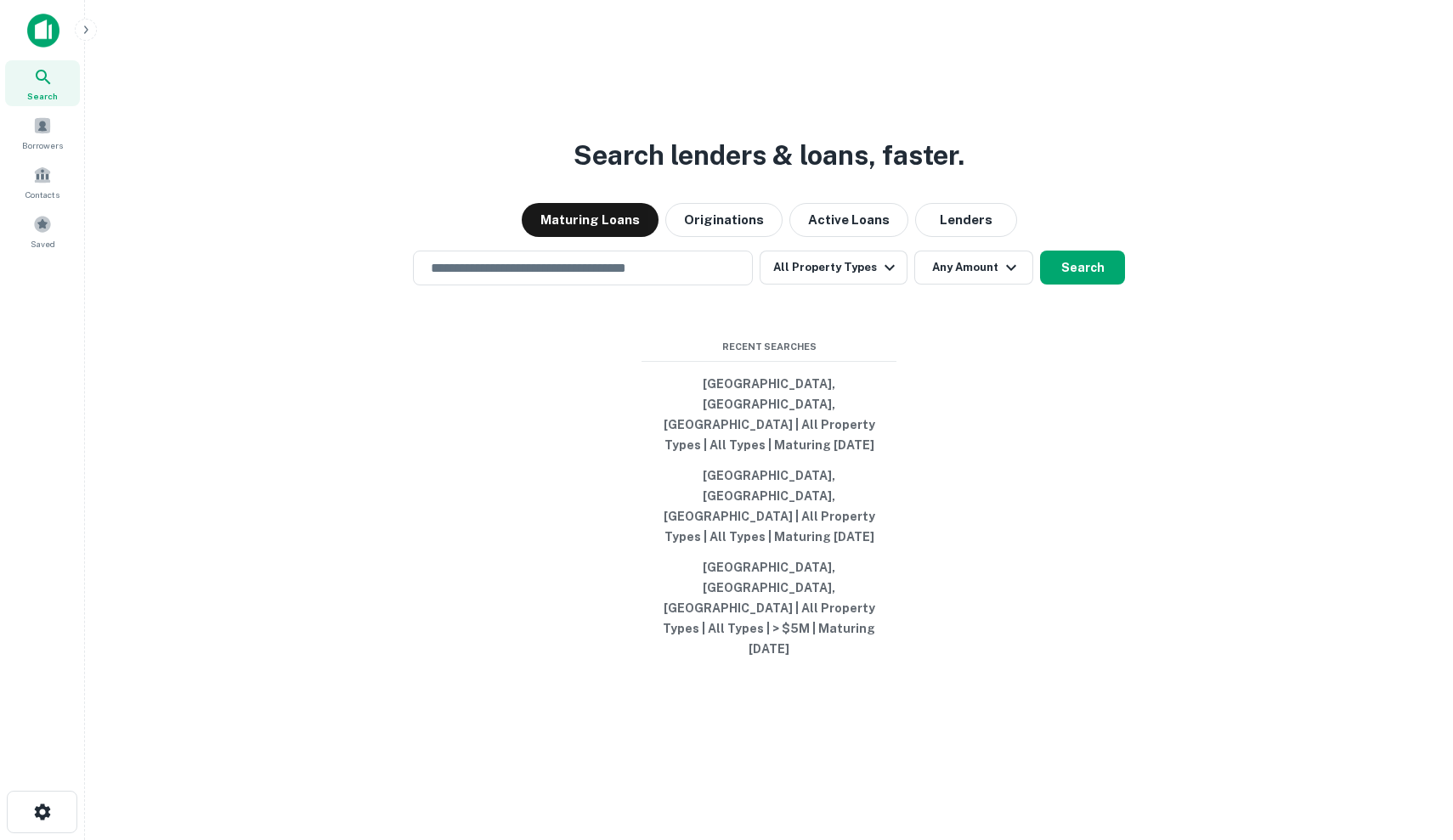 The height and width of the screenshot is (840, 1453). Describe the element at coordinates (42, 146) in the screenshot. I see `span: Borrowers` at that location.